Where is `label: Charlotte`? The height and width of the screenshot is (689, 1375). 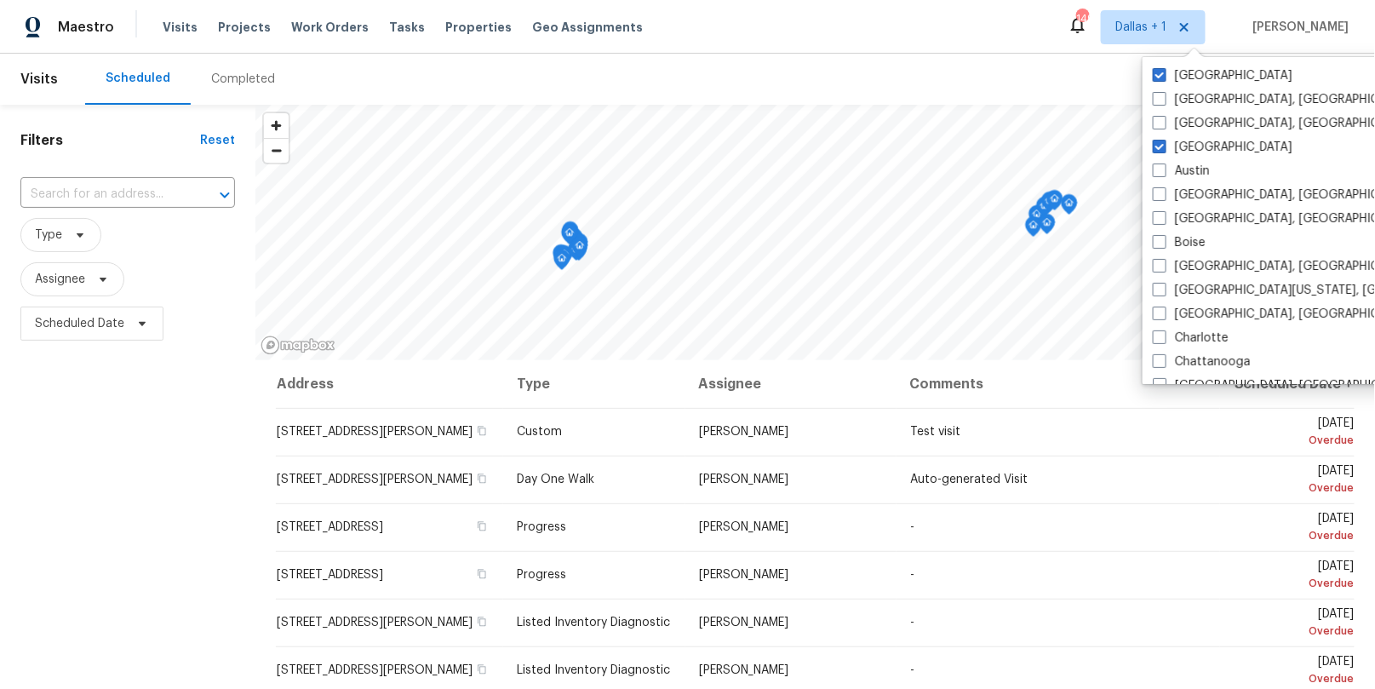
label: Charlotte is located at coordinates (1191, 338).